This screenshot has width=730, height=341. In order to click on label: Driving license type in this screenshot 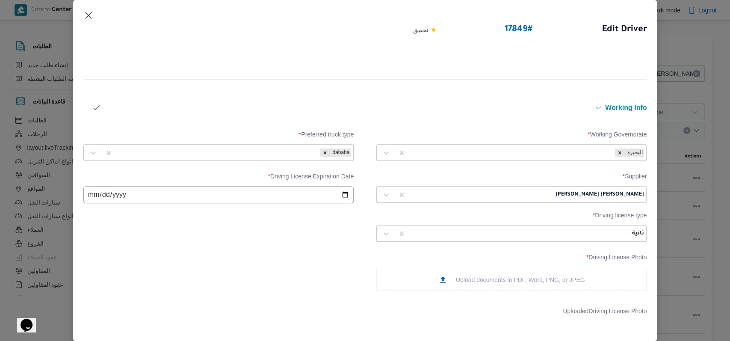, I will do `click(511, 218)`.